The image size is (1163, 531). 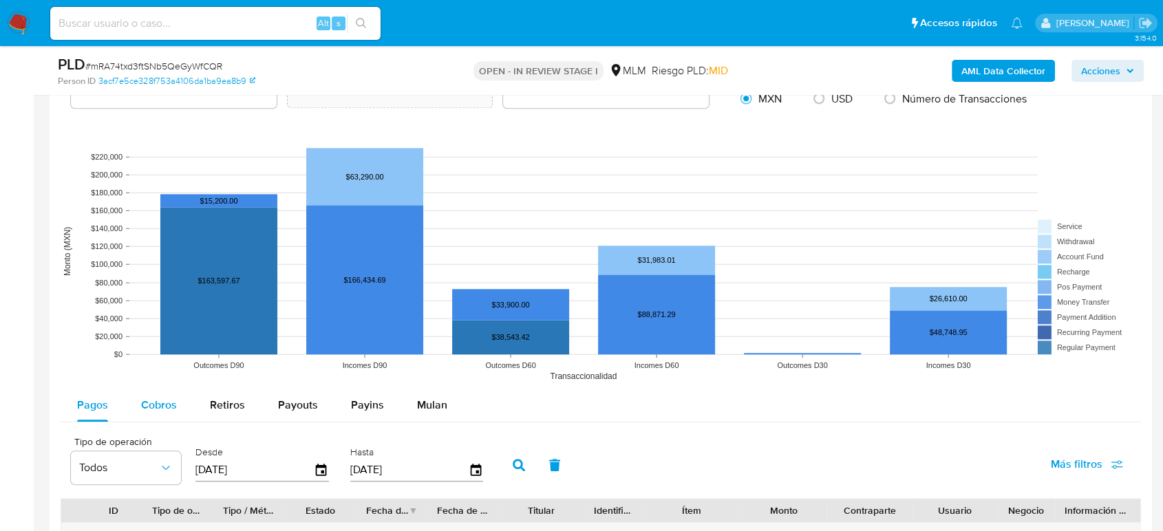 I want to click on span: # mRA74txd3ftSNb5QeGyWfCQR, so click(x=153, y=66).